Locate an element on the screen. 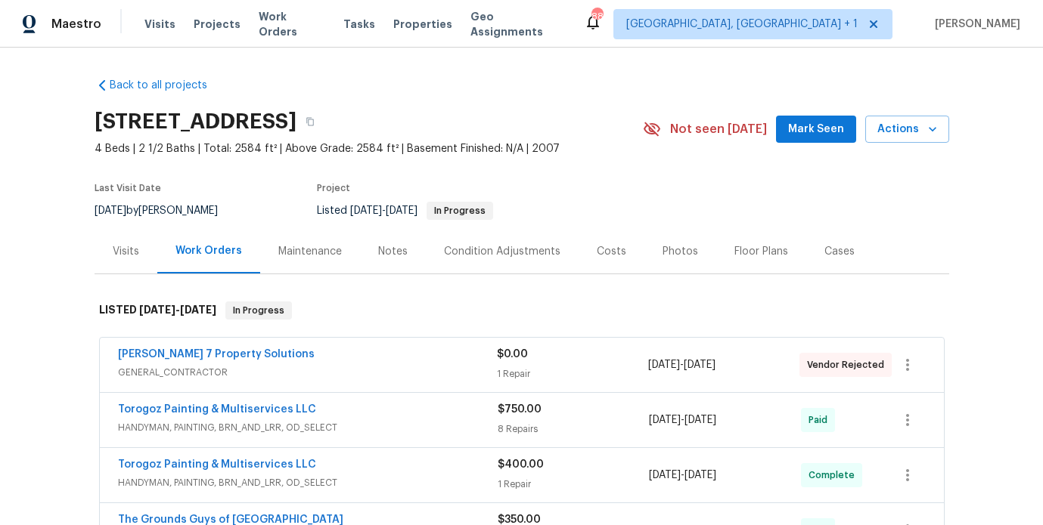 The height and width of the screenshot is (525, 1043). span: $750.00 is located at coordinates (519, 410).